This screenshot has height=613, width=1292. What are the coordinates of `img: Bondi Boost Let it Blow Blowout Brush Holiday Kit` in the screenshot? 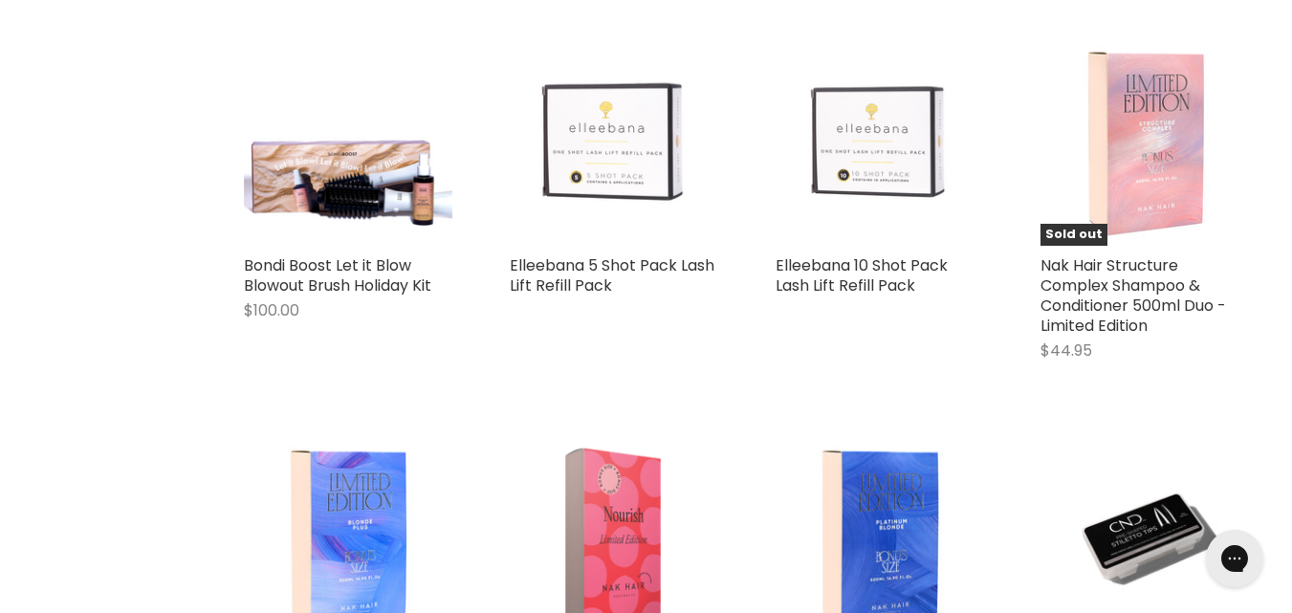 It's located at (348, 142).